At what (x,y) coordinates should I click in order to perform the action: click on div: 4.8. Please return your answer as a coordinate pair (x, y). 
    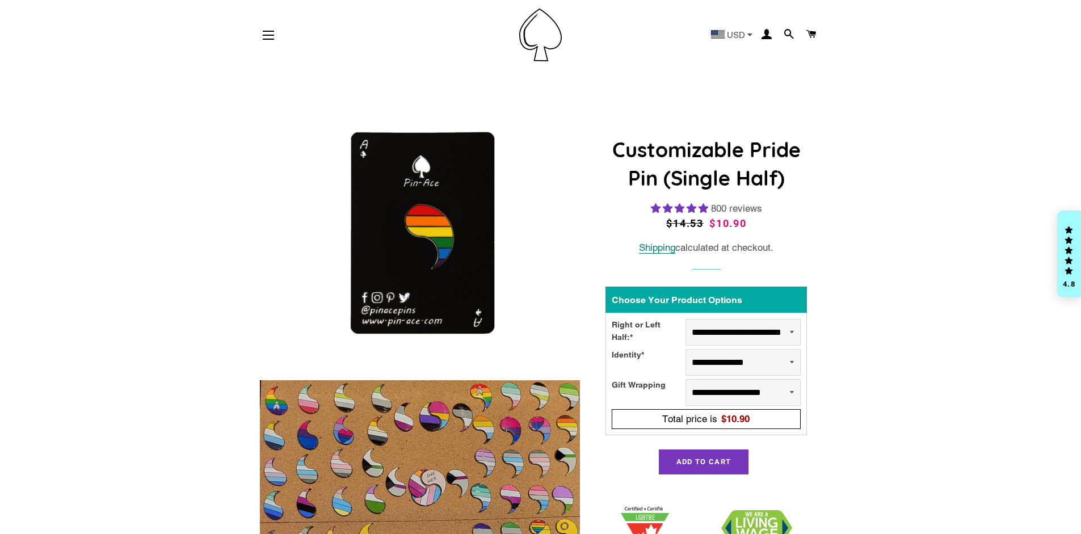
    Looking at the image, I should click on (1069, 284).